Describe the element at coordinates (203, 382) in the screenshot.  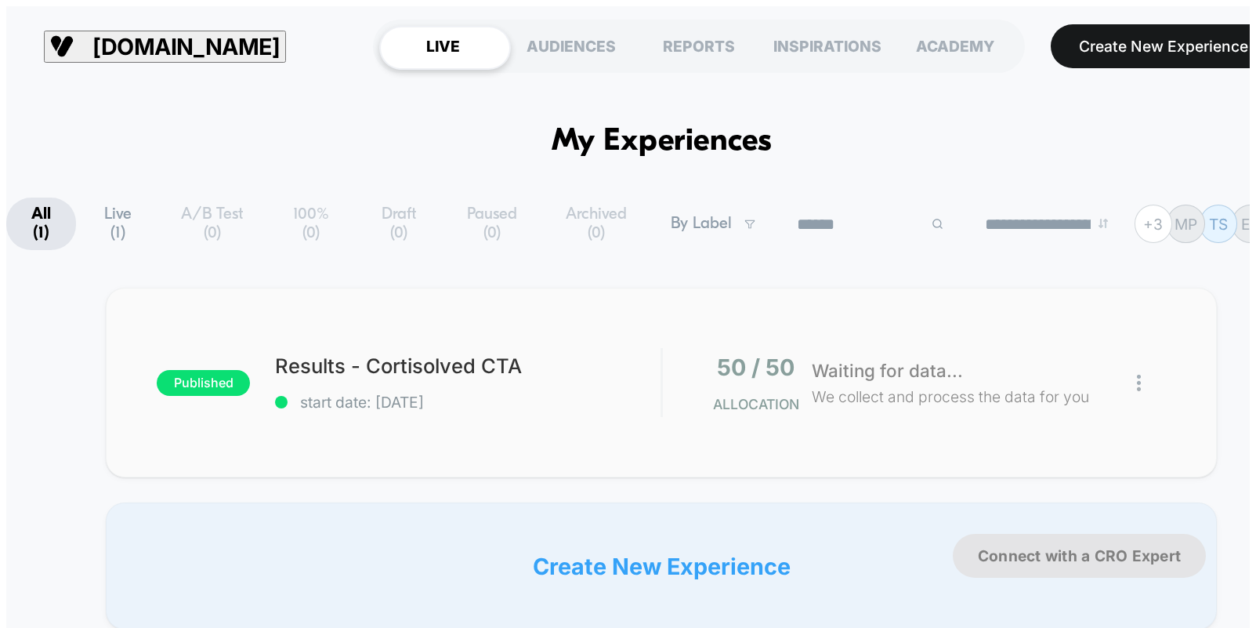
I see `span: published` at that location.